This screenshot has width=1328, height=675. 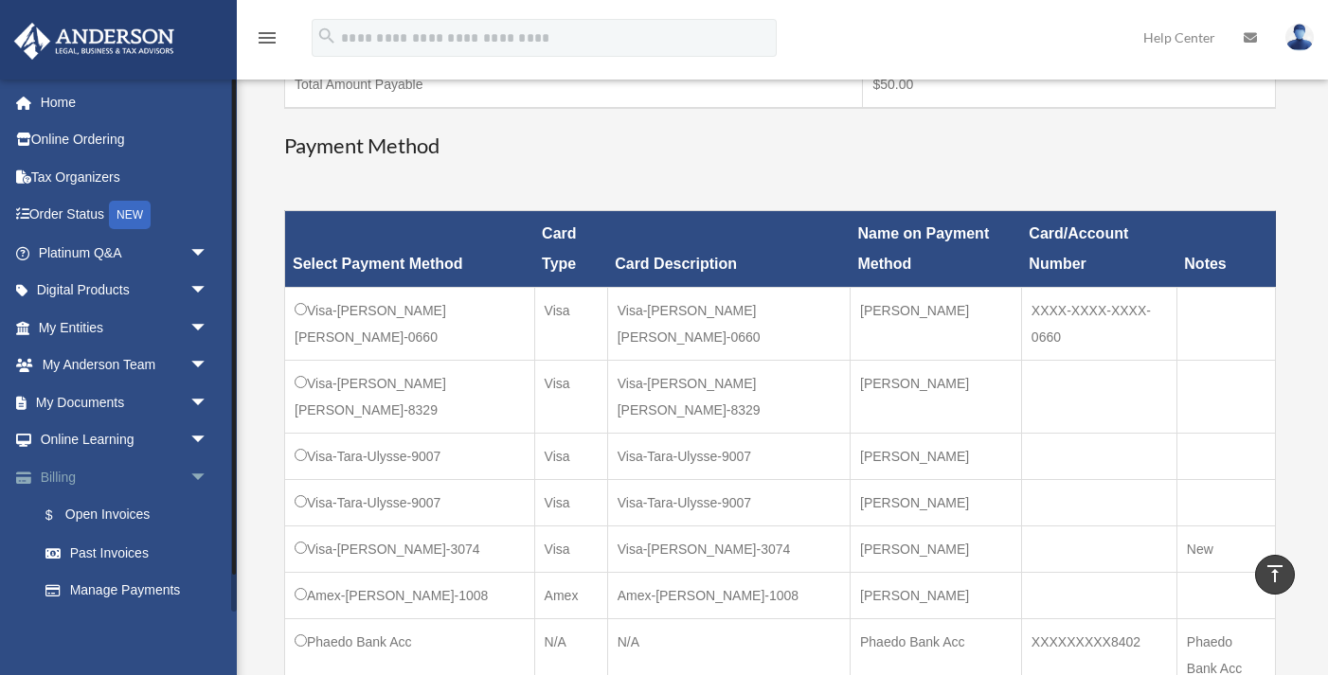 I want to click on a: Events Calendar, so click(x=125, y=628).